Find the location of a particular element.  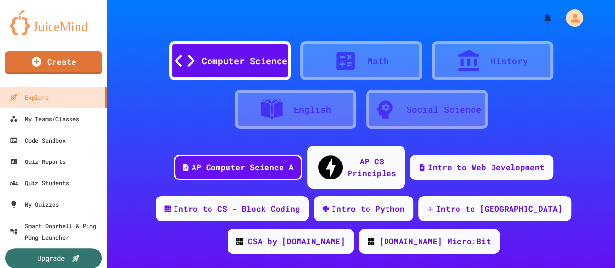

div: My Account is located at coordinates (571, 18).